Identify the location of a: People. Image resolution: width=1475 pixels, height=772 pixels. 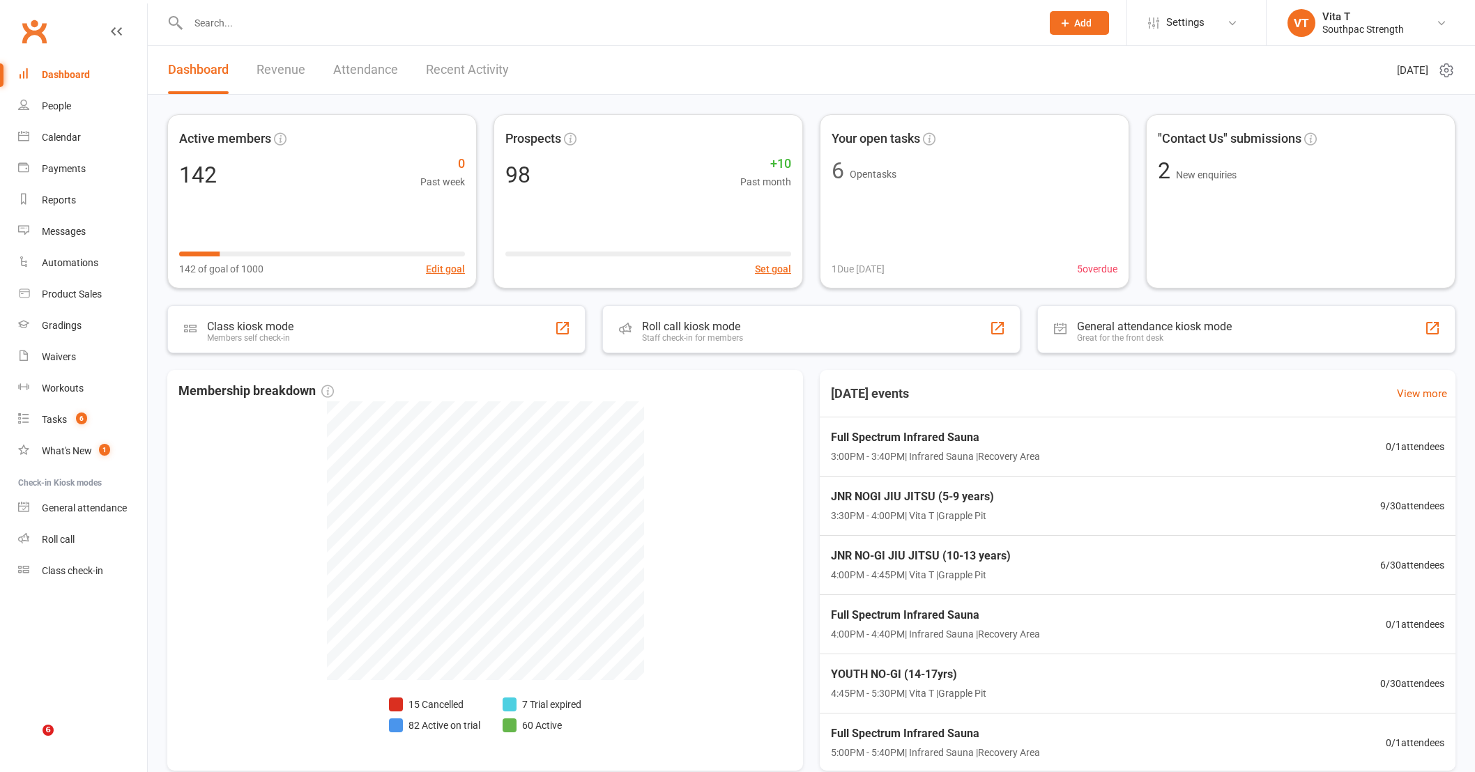
(82, 106).